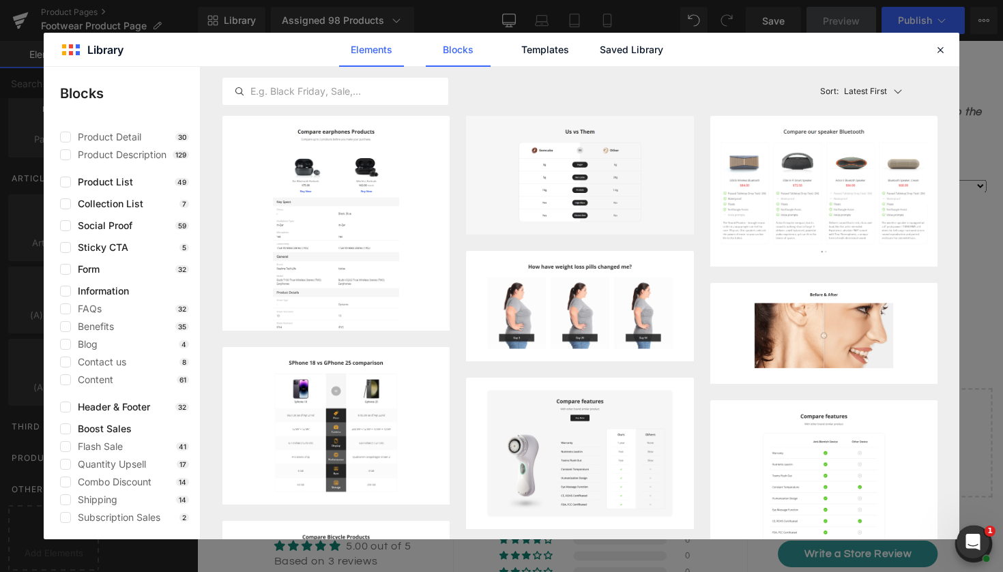 The width and height of the screenshot is (1003, 572). Describe the element at coordinates (631, 50) in the screenshot. I see `a: Saved Library` at that location.